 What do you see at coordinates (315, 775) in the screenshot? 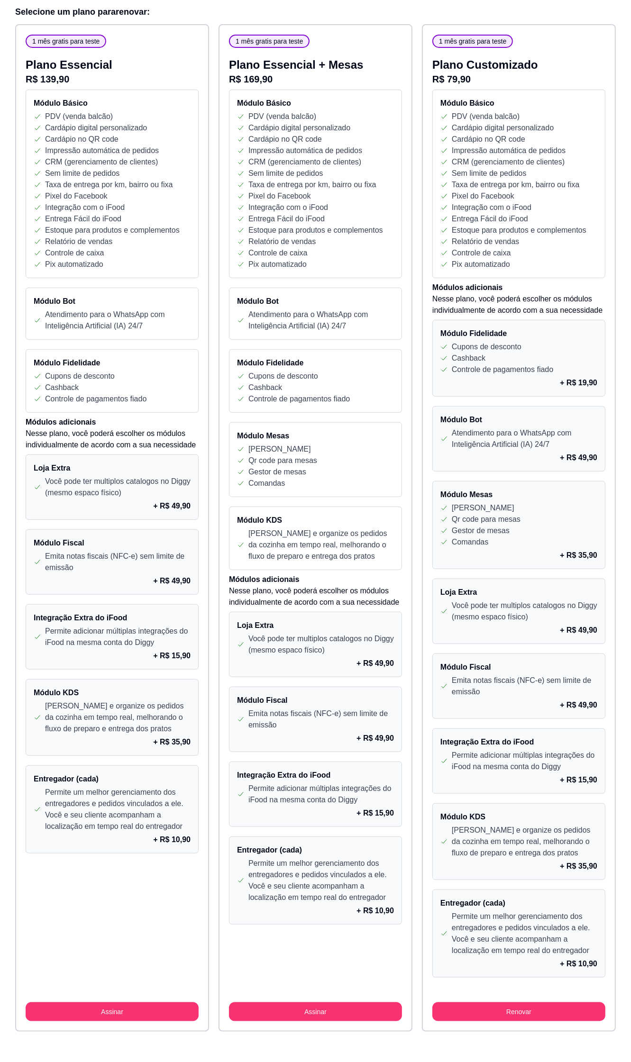
I see `h4: Integração Extra do iFood` at bounding box center [315, 775].